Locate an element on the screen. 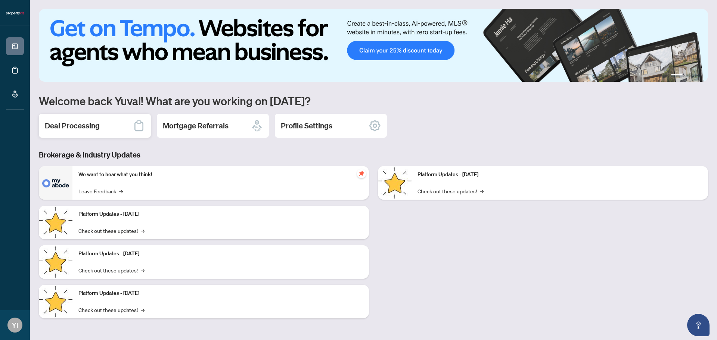 The height and width of the screenshot is (340, 717). img: logo is located at coordinates (15, 13).